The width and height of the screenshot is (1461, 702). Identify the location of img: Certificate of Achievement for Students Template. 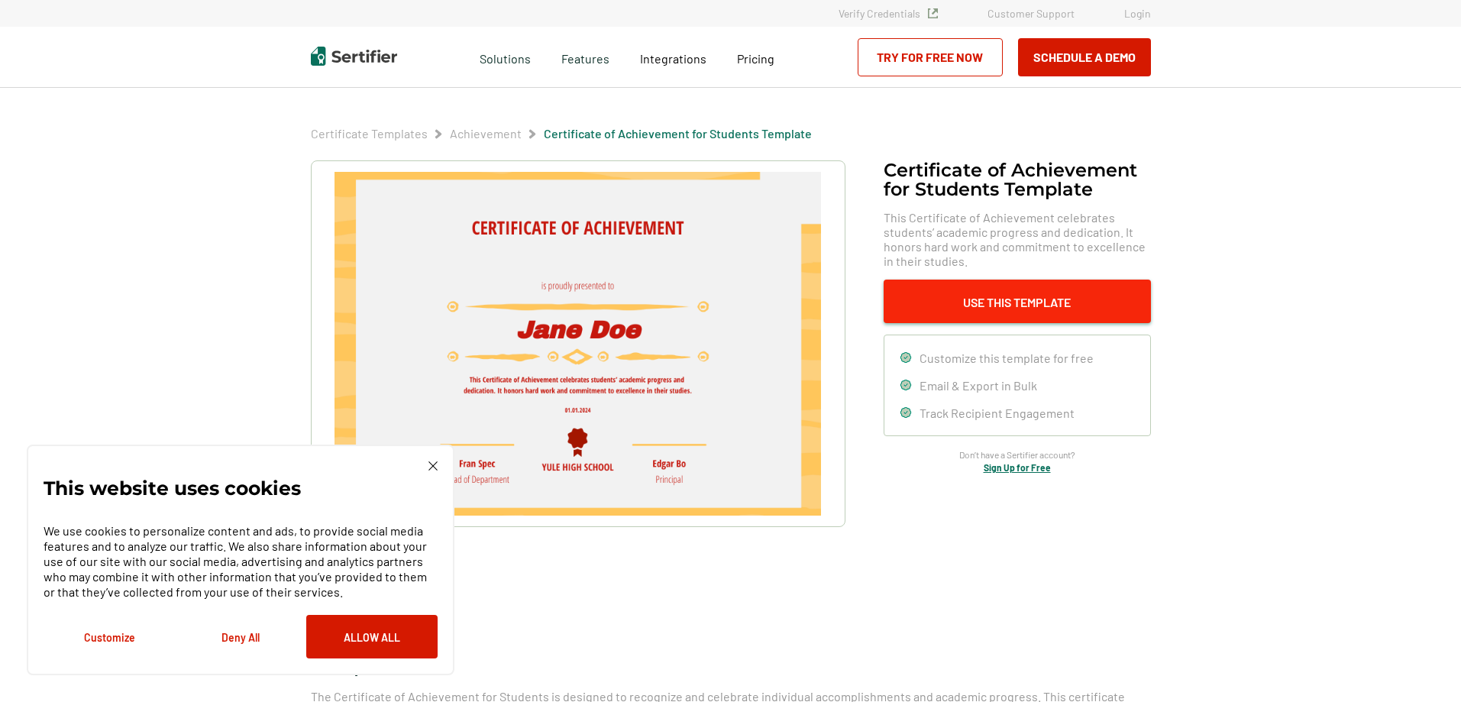
(577, 344).